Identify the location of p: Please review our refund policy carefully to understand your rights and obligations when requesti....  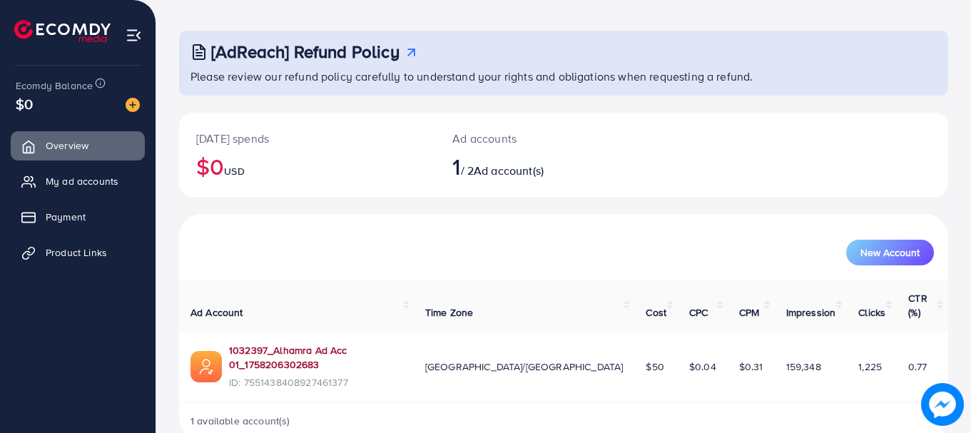
(565, 76).